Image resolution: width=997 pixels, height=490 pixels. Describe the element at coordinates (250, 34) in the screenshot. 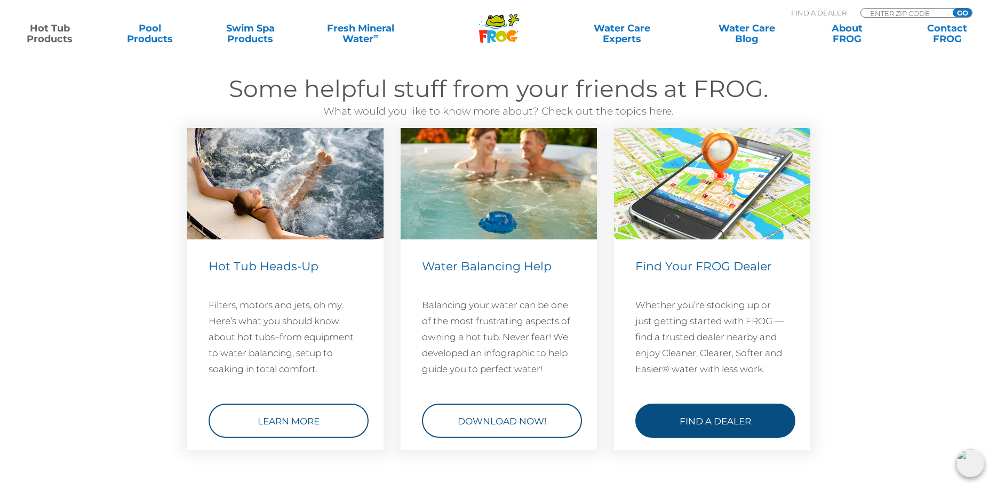

I see `a: Swim SpaProducts` at that location.